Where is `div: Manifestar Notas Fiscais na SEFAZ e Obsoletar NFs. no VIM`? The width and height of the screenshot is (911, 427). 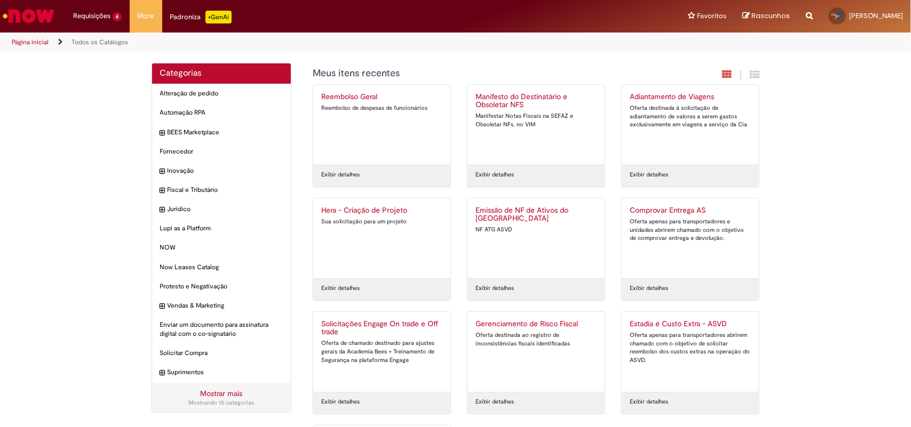
div: Manifestar Notas Fiscais na SEFAZ e Obsoletar NFs. no VIM is located at coordinates (536, 120).